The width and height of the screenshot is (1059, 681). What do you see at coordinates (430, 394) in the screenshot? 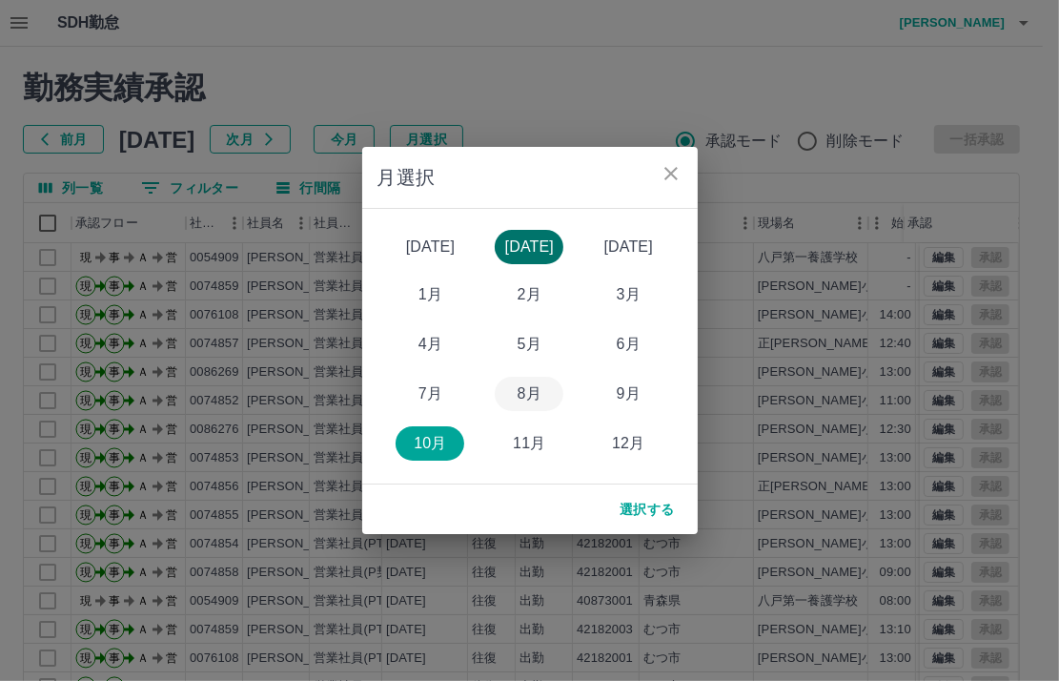
I see `button: 7月` at bounding box center [430, 394].